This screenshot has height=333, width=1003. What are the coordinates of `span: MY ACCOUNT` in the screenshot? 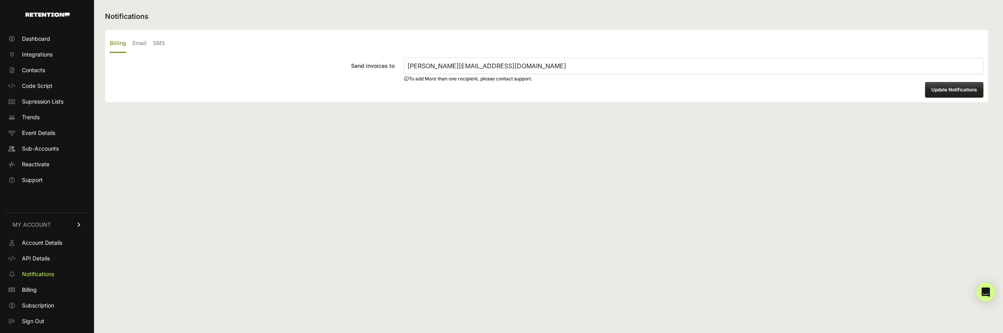 It's located at (32, 224).